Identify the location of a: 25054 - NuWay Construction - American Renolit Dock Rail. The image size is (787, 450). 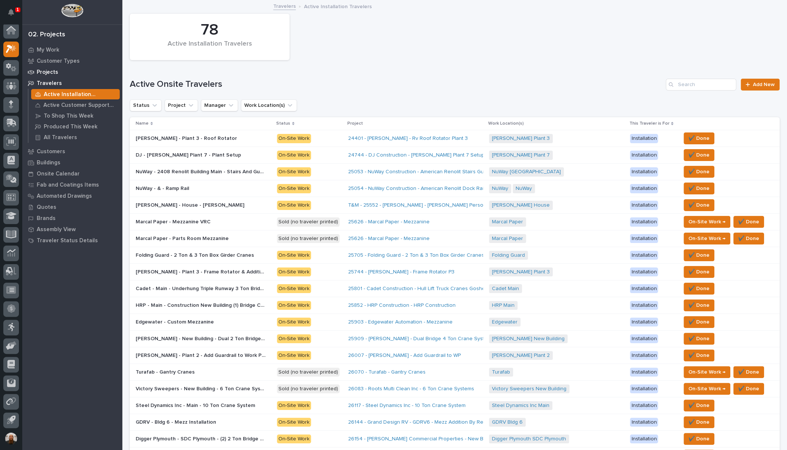
(416, 188).